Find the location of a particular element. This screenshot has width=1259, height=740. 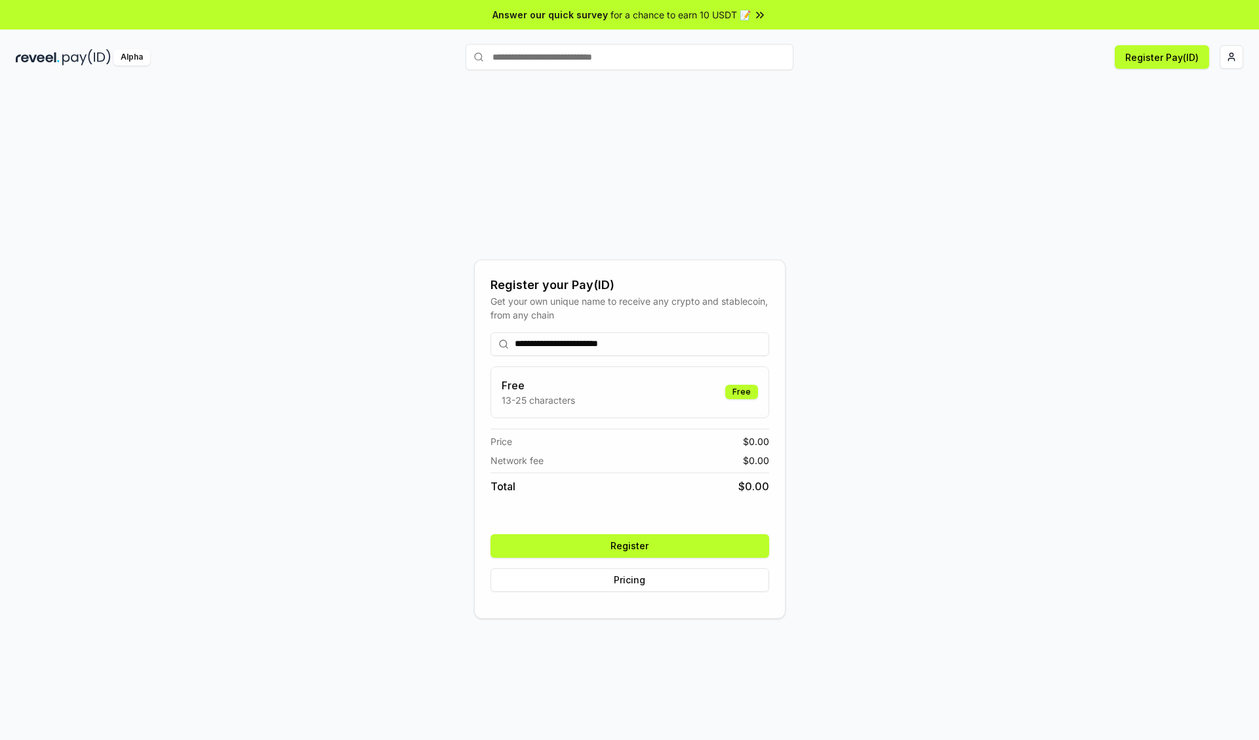

button: Register is located at coordinates (629, 546).